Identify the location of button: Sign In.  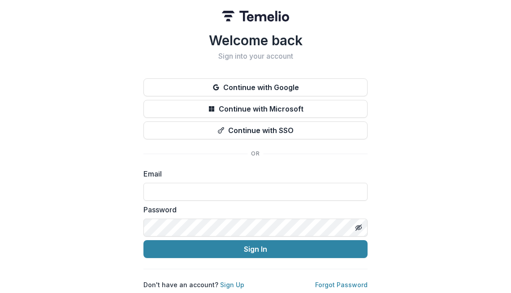
(255, 249).